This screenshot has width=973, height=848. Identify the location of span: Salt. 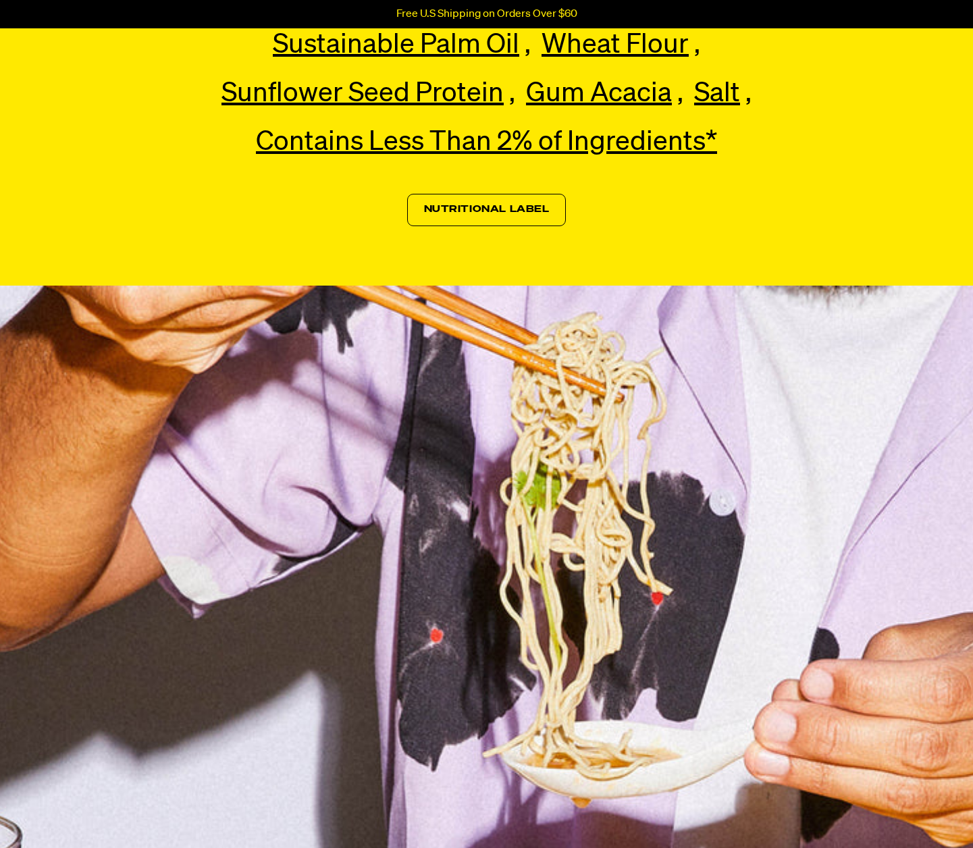
(717, 94).